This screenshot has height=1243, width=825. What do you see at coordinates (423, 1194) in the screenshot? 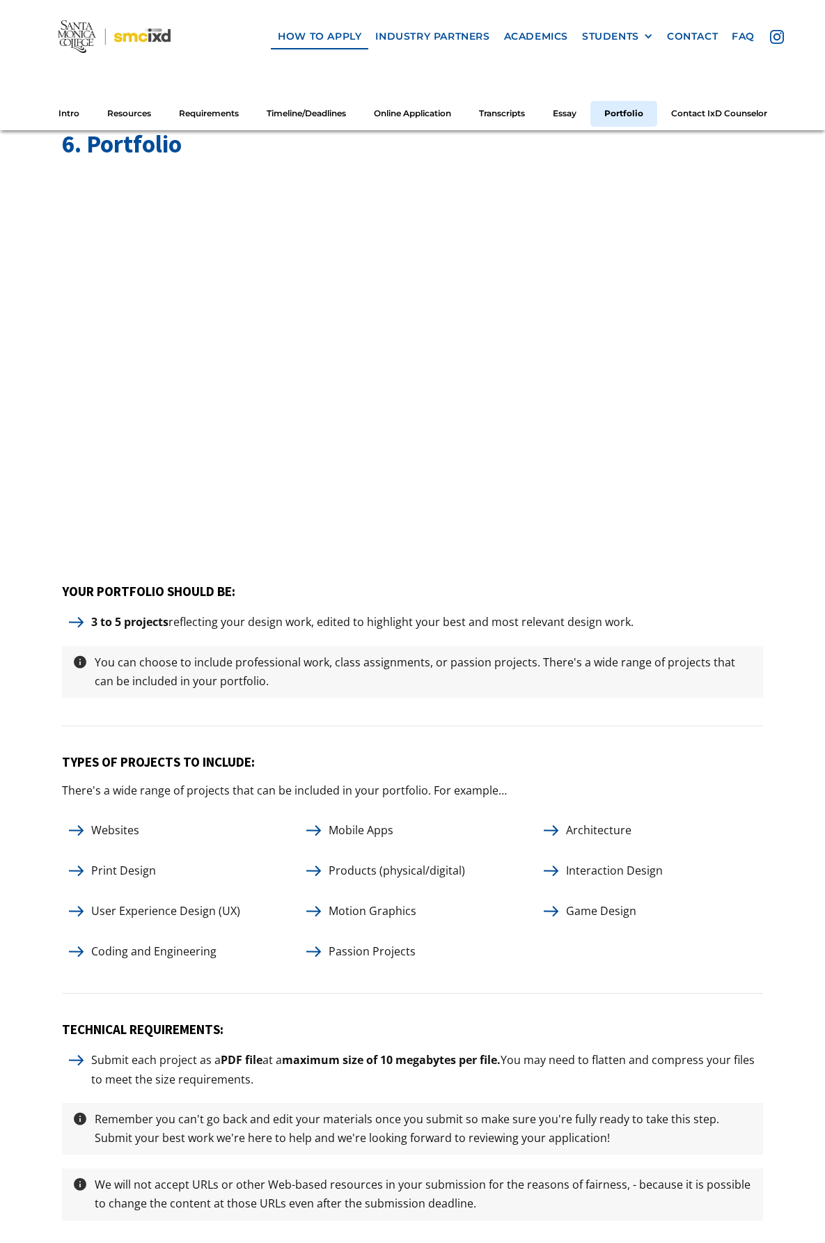
I see `p: We will not accept URLs or other Web-based resources in your submission for the reasons of fairne...` at bounding box center [423, 1194].